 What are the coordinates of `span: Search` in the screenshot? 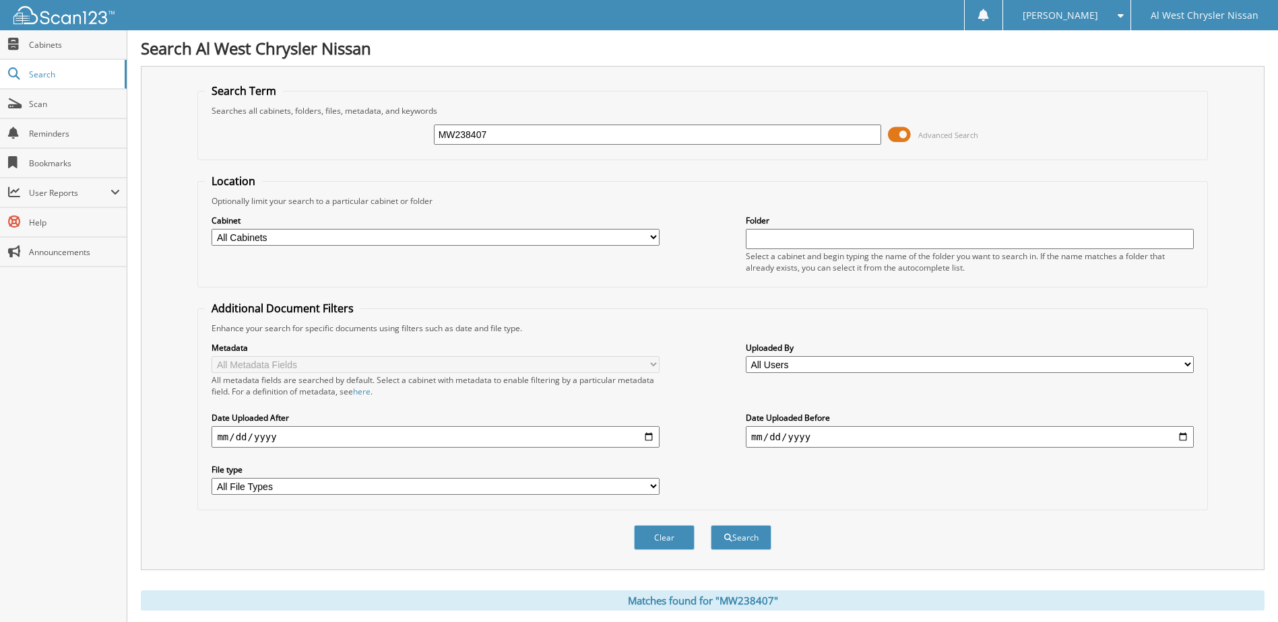 It's located at (73, 74).